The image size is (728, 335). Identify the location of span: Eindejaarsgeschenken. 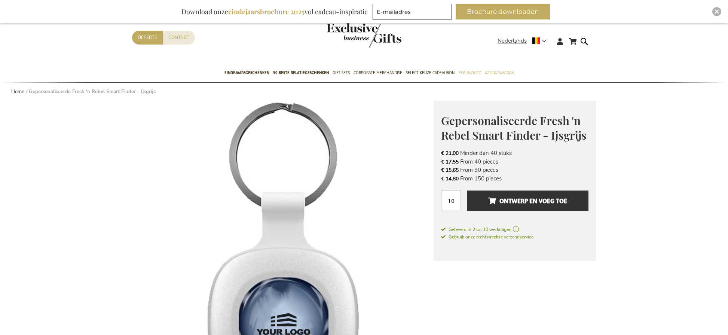
(247, 73).